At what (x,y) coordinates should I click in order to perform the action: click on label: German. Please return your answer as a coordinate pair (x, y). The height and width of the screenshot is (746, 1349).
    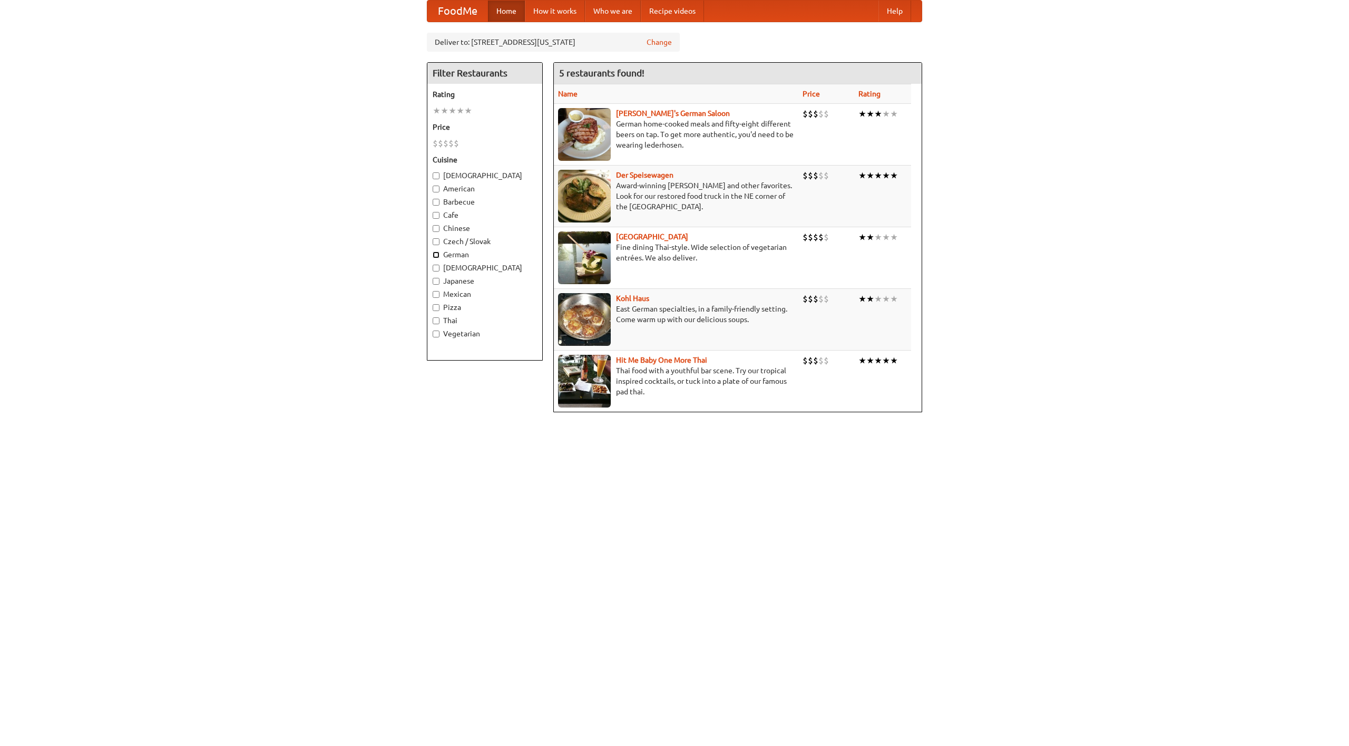
    Looking at the image, I should click on (485, 254).